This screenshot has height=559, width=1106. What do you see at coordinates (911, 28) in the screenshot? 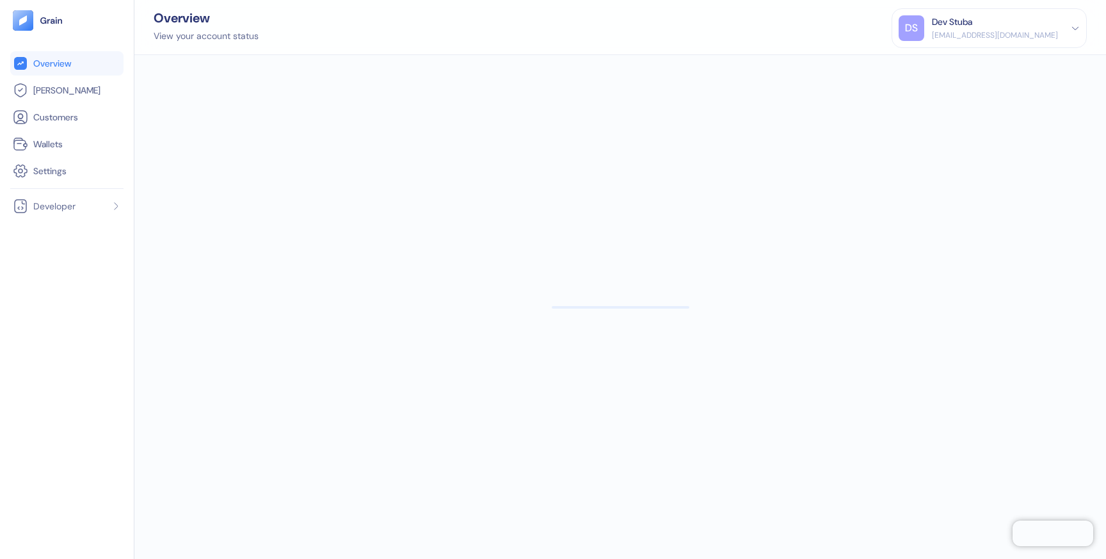
I see `div: DS` at bounding box center [911, 28].